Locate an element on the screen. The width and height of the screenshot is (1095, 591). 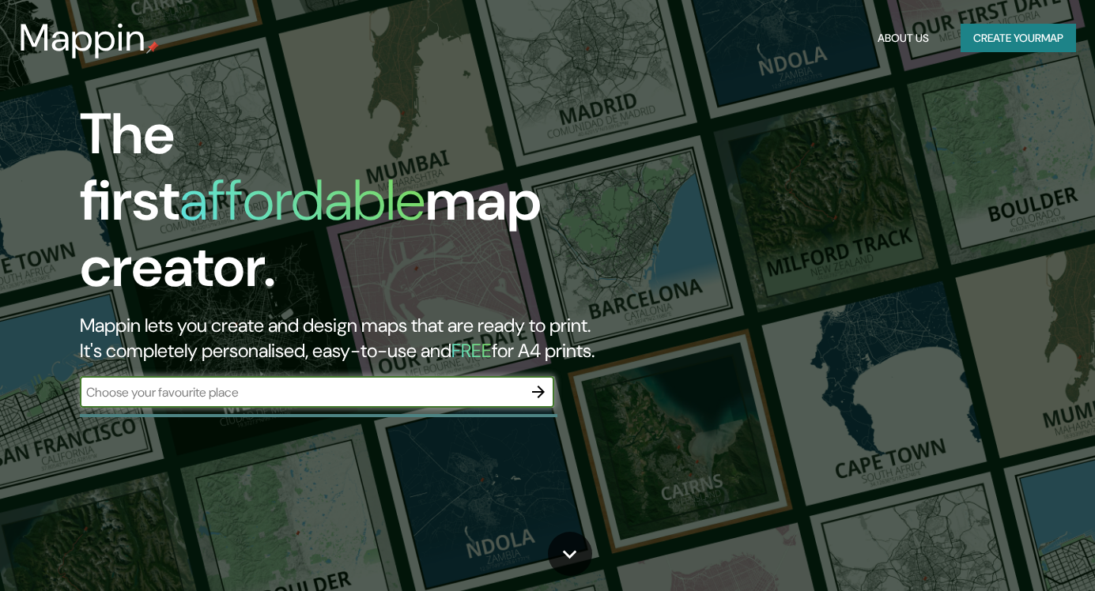
button: Create yourmap is located at coordinates (1018, 38).